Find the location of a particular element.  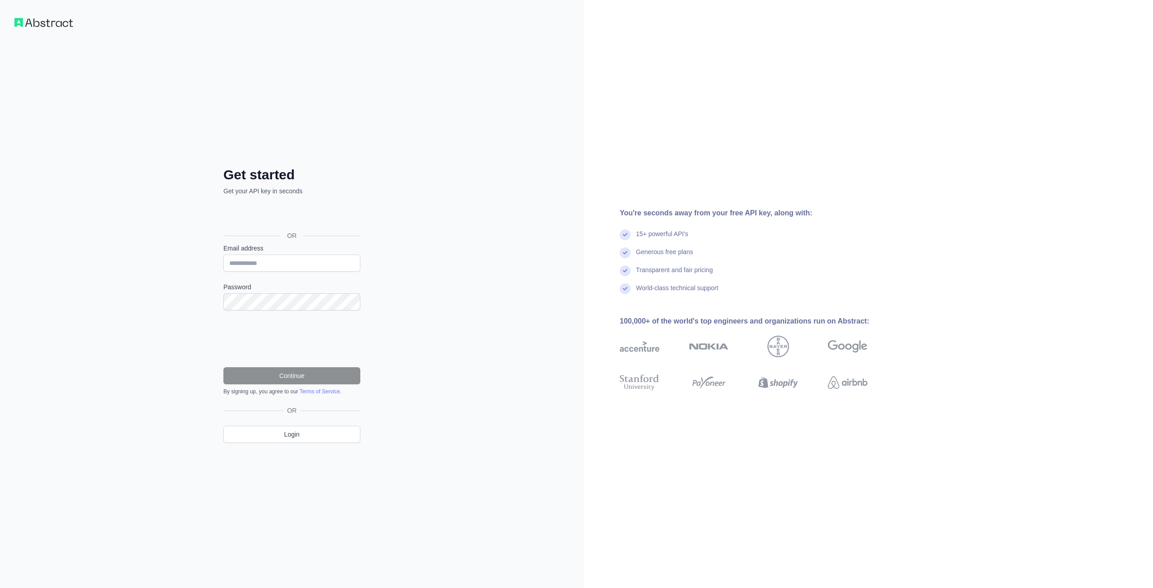

a: Terms of Service is located at coordinates (319, 391).